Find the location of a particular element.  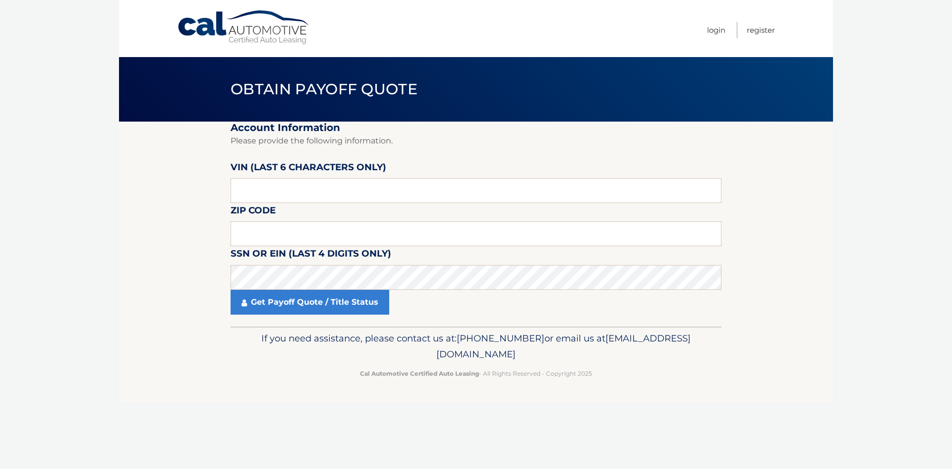

p: Please provide the following information. is located at coordinates (476, 141).